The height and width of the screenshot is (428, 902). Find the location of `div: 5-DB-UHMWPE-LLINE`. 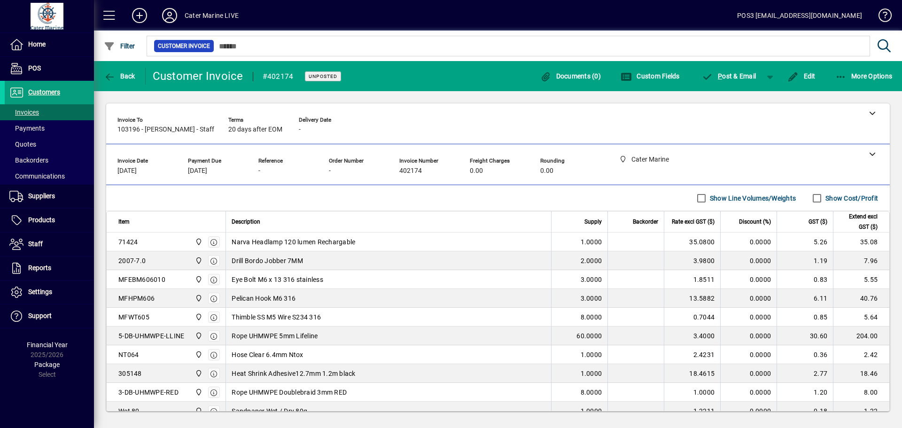

div: 5-DB-UHMWPE-LLINE is located at coordinates (151, 336).